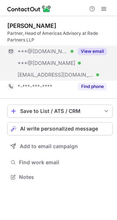 The width and height of the screenshot is (117, 220). What do you see at coordinates (60, 37) in the screenshot?
I see `div: Partner, Head of Americas Advisory at Rede Partners LLP` at bounding box center [60, 37].